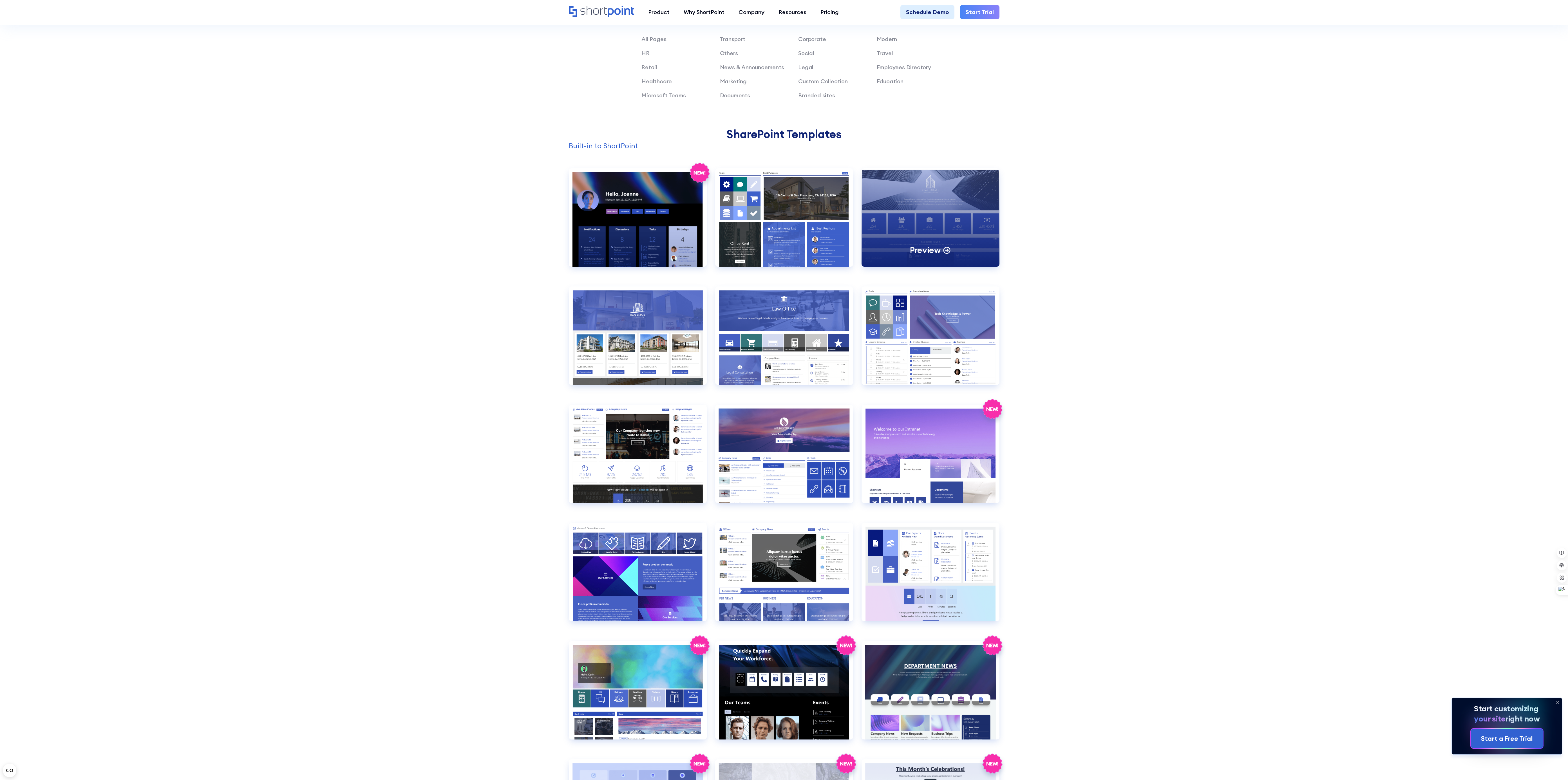 The image size is (1568, 780). What do you see at coordinates (10, 771) in the screenshot?
I see `button: Open CMP widget` at bounding box center [10, 771].